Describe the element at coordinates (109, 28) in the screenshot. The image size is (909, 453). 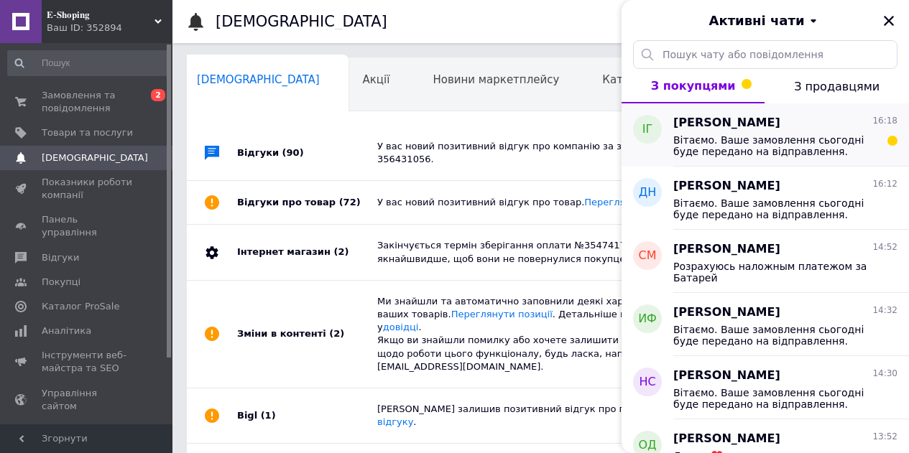
I see `div: Ваш ID: 352894` at that location.